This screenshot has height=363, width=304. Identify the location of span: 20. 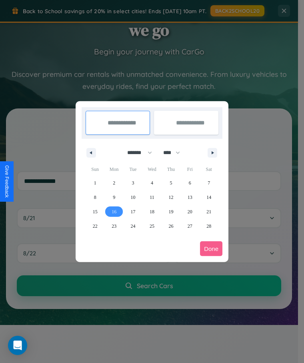
(190, 212).